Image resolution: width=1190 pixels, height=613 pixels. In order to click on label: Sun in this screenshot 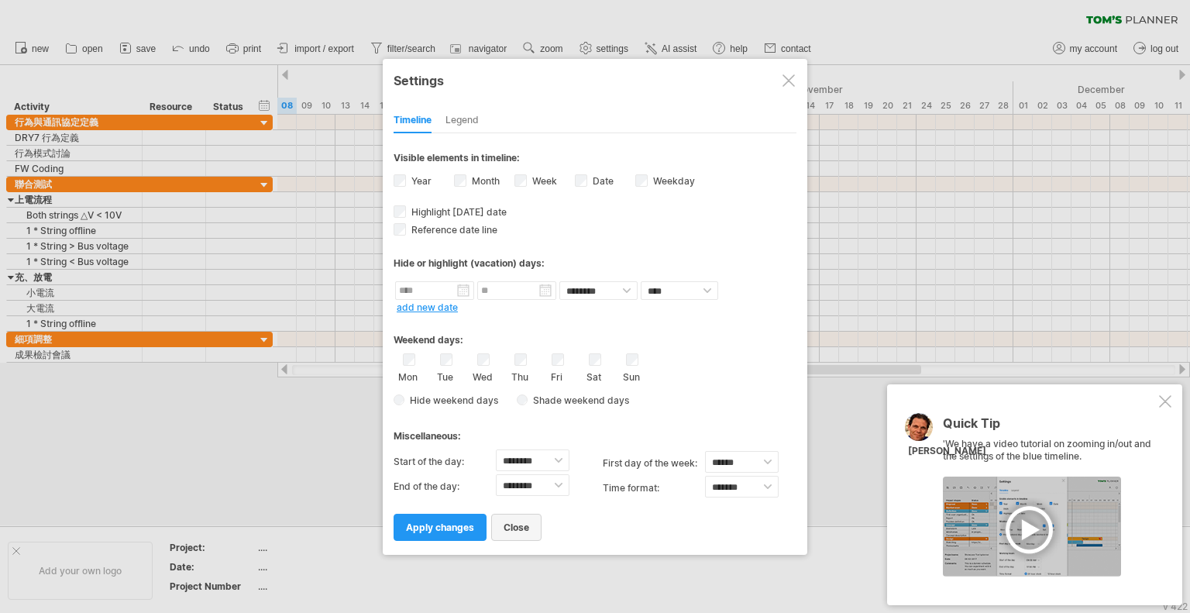, I will do `click(631, 375)`.